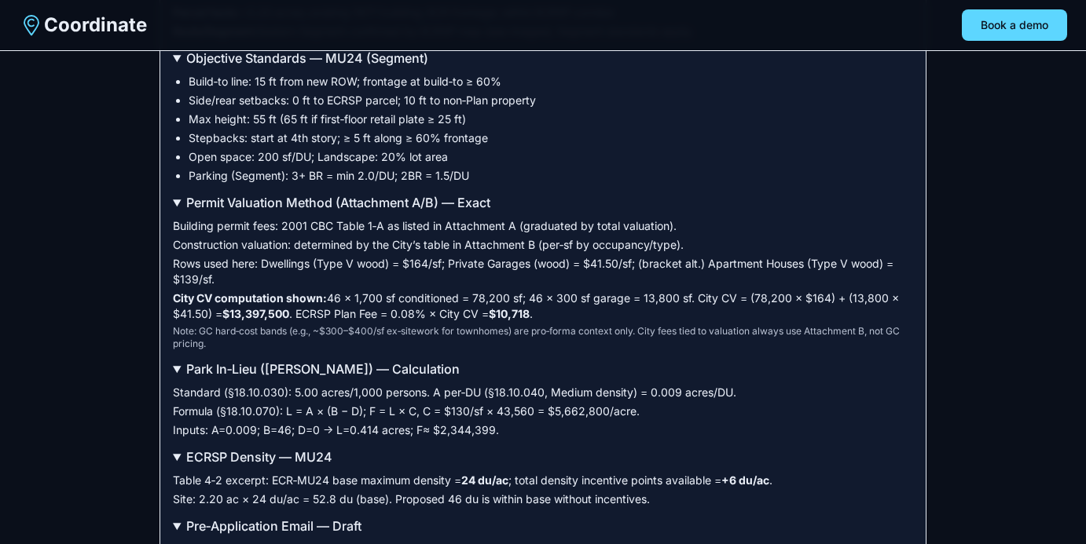  I want to click on div: Inputs: A=0.009; B=46; D=0 → L=0.414 acres; F≈ $2,344,399., so click(543, 430).